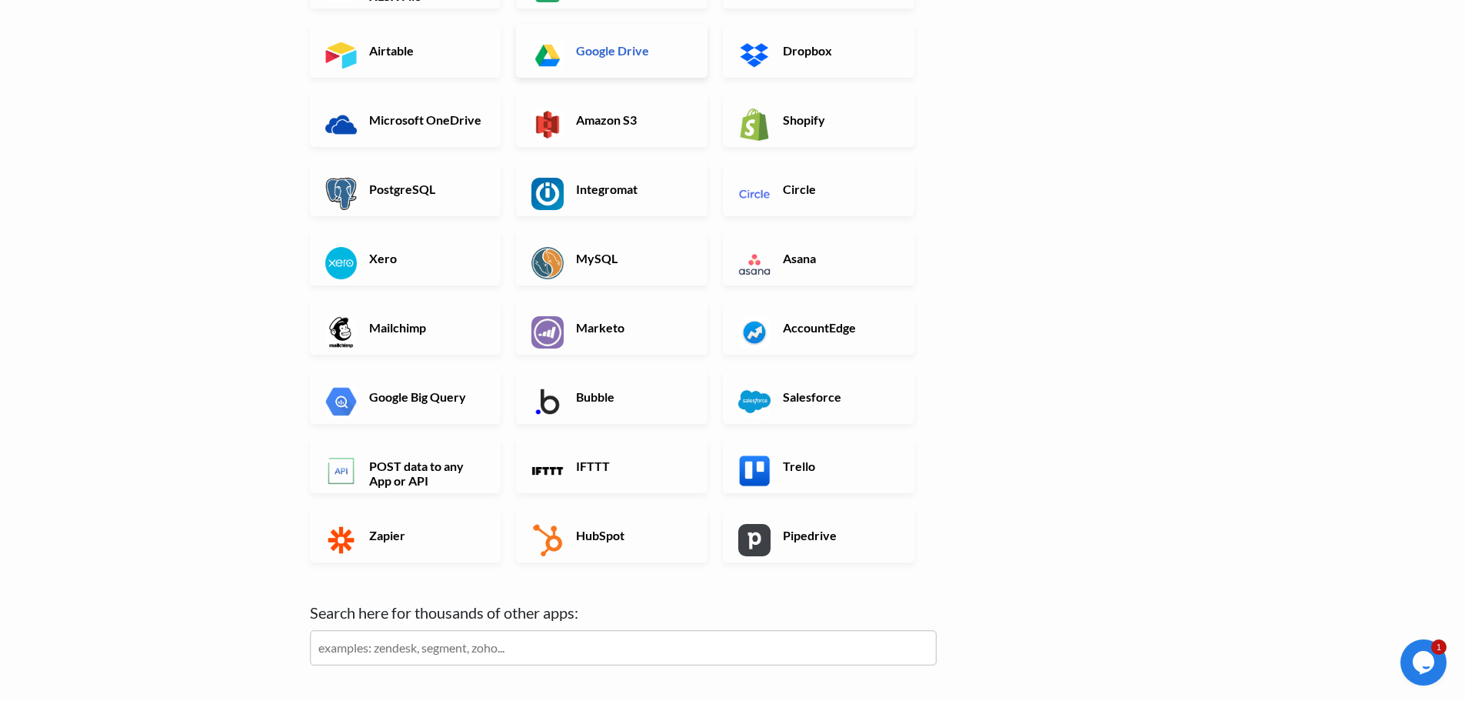 This screenshot has width=1465, height=701. Describe the element at coordinates (754, 125) in the screenshot. I see `img: Shopify App & API` at that location.